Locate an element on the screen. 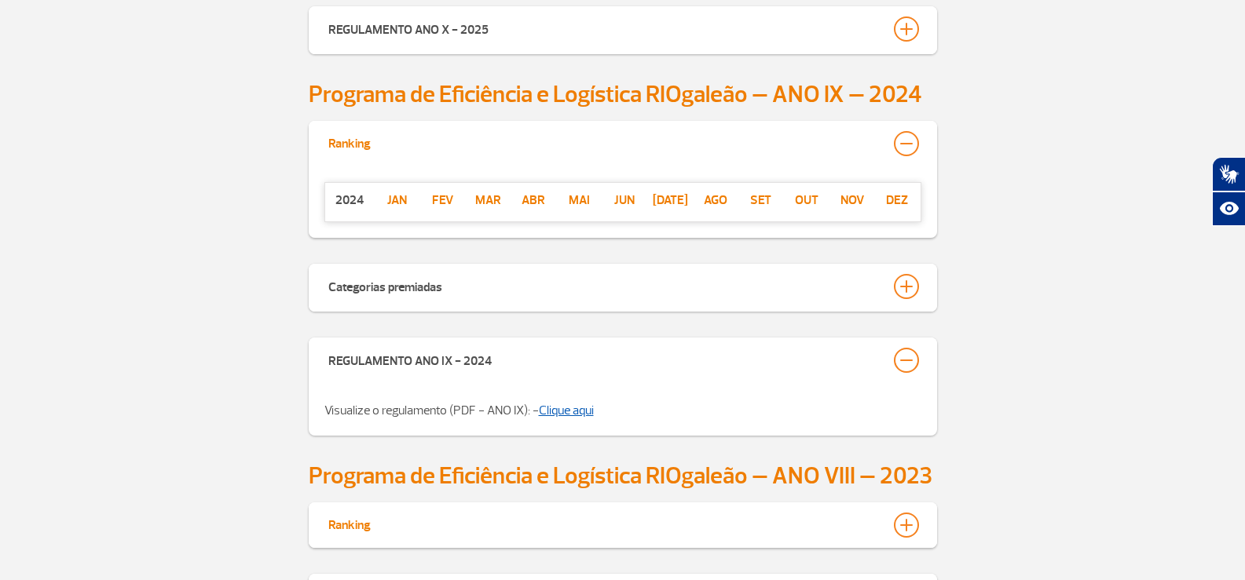 This screenshot has width=1245, height=580. a: Mai is located at coordinates (579, 200).